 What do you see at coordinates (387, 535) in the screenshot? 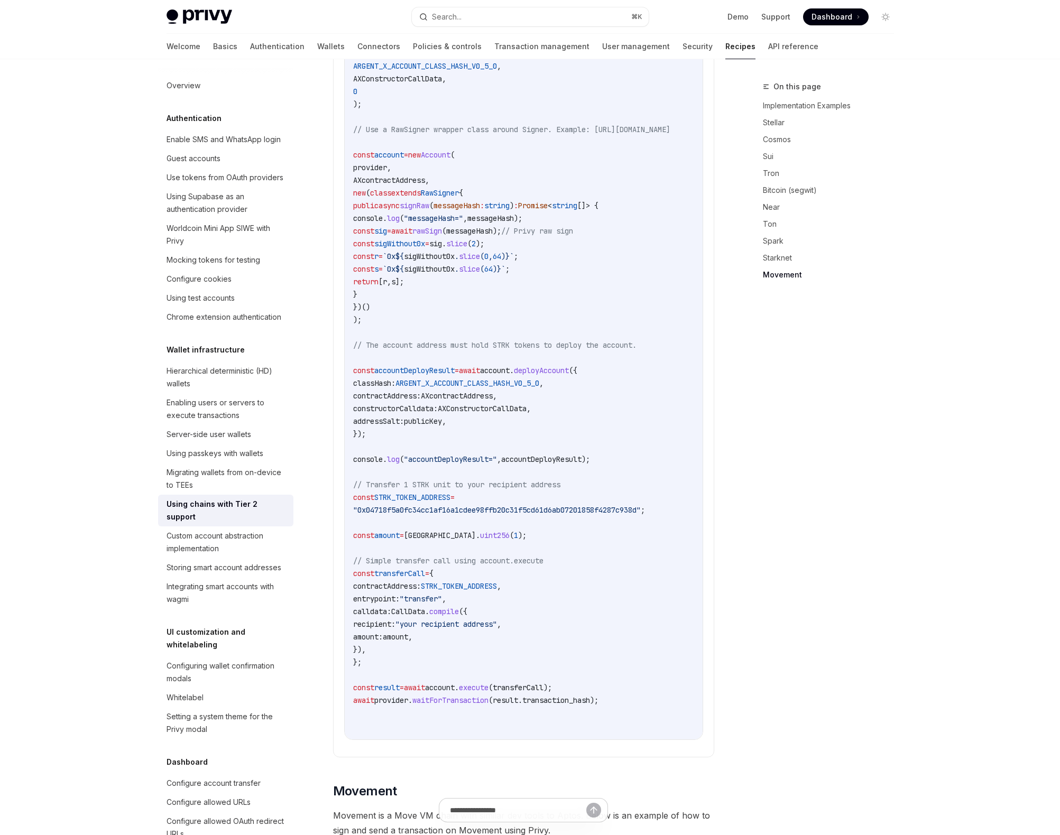
I see `span: amount` at bounding box center [387, 535].